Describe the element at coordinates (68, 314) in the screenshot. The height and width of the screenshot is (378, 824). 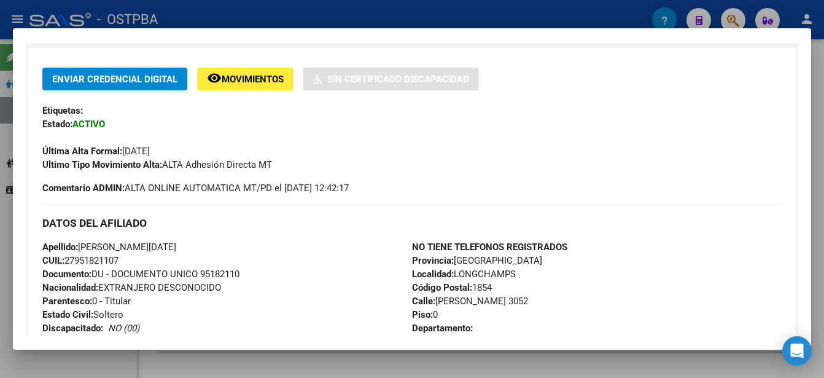
I see `strong: Estado Civil:` at that location.